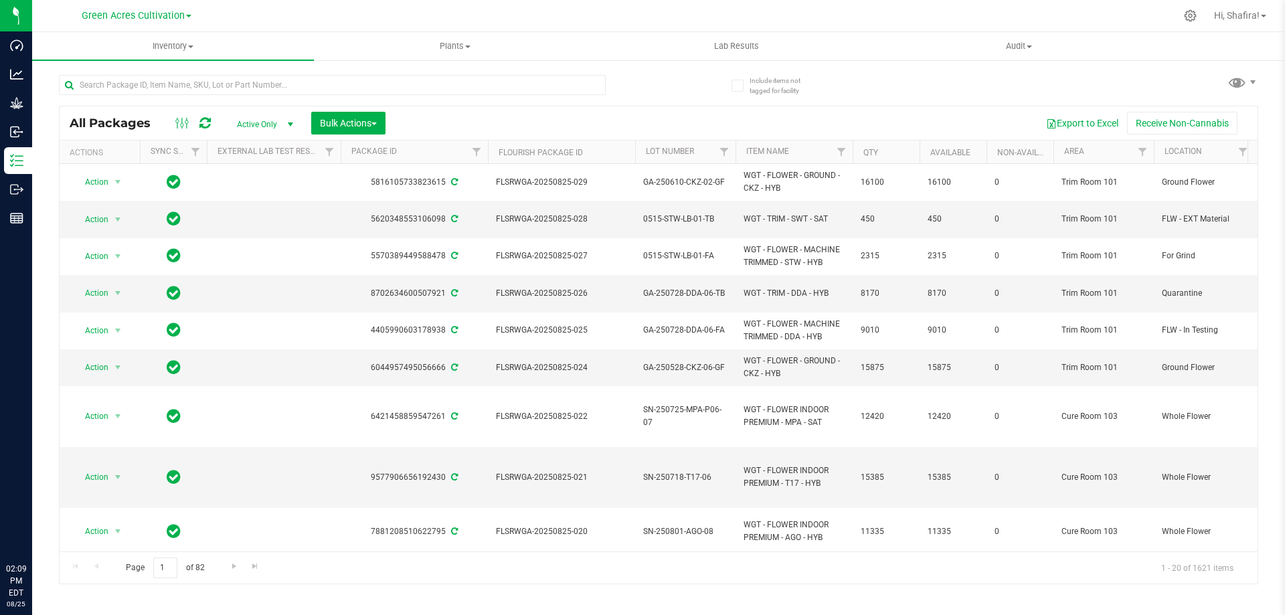 This screenshot has height=615, width=1285. I want to click on span: WGT - TRIM - SWT - SAT, so click(794, 219).